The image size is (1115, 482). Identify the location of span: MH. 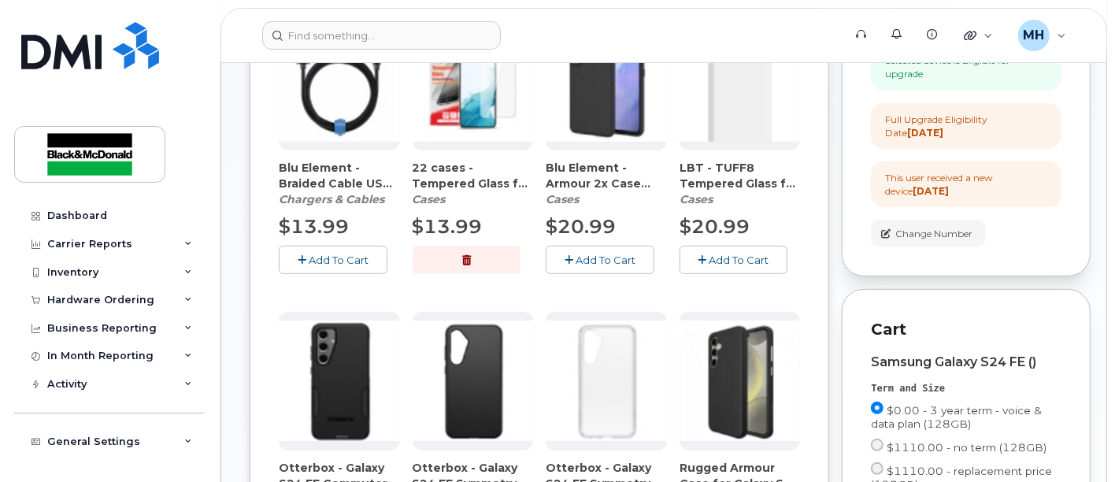
(1033, 35).